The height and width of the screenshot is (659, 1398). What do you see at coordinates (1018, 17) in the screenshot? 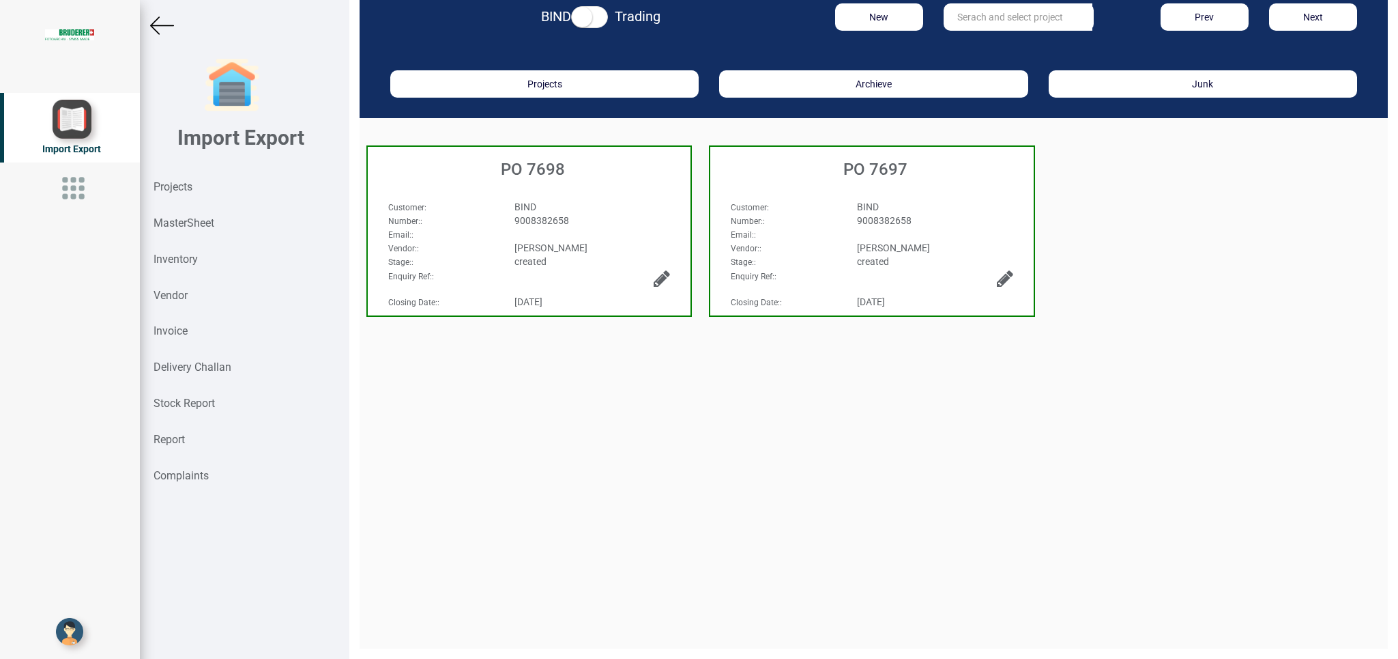
I see `input: Serach and select project` at bounding box center [1018, 17].